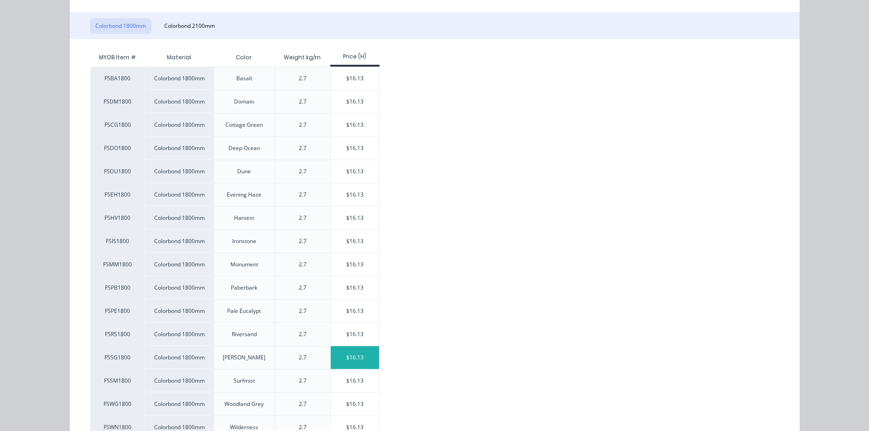 The image size is (869, 431). What do you see at coordinates (189, 26) in the screenshot?
I see `button: Colorbond 2100mm` at bounding box center [189, 26].